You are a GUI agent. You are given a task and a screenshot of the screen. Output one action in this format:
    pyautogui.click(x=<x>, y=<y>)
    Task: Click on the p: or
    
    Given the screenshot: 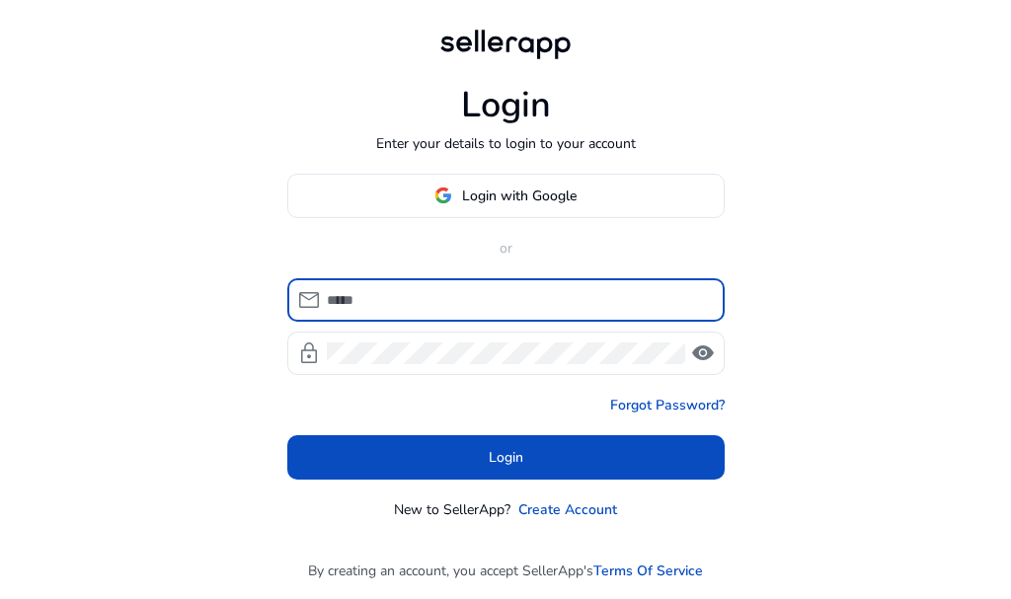 What is the action you would take?
    pyautogui.click(x=505, y=248)
    